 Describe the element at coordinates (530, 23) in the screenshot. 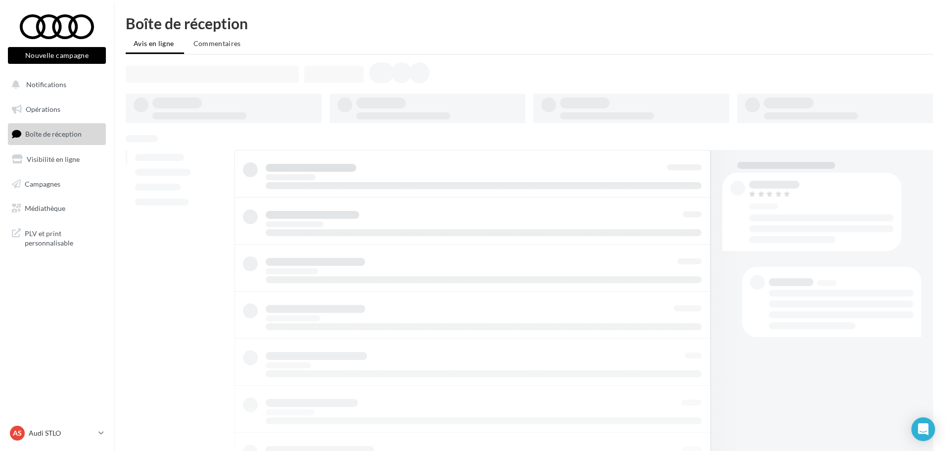

I see `div: Boîte de réception` at that location.